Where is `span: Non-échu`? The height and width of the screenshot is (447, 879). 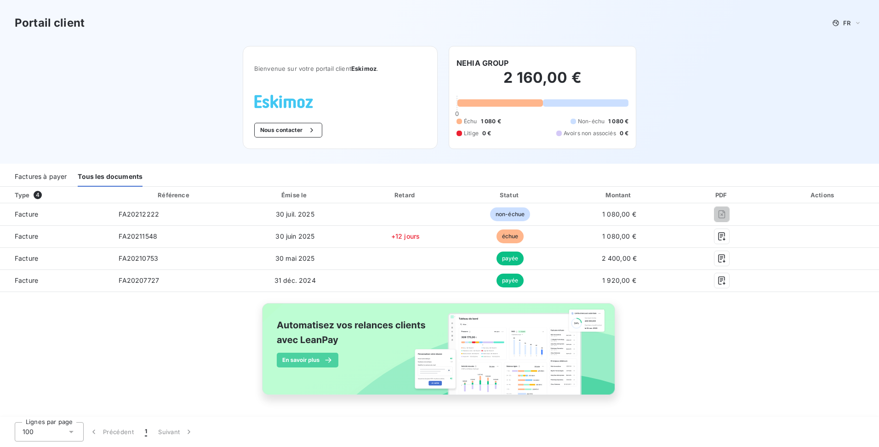
span: Non-échu is located at coordinates (591, 121).